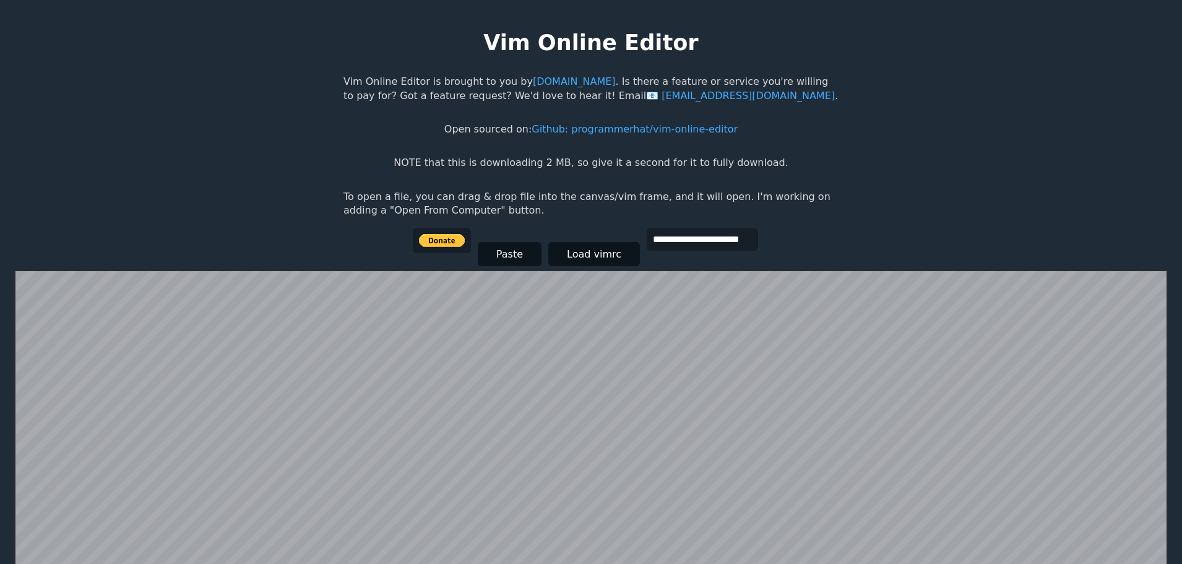  I want to click on p: NOTE that this is downloading 2 MB, so give it a second for it to fully download., so click(591, 163).